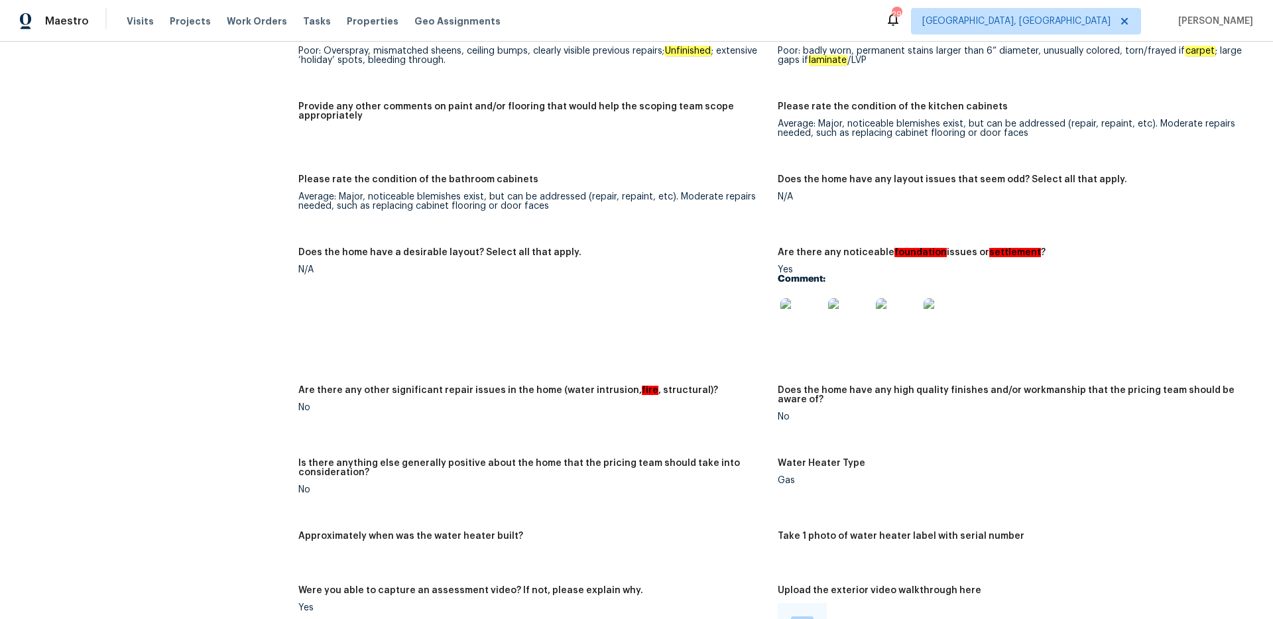 The width and height of the screenshot is (1273, 619). I want to click on h5: Were you able to capture an assessment video? If not, please explain why., so click(471, 591).